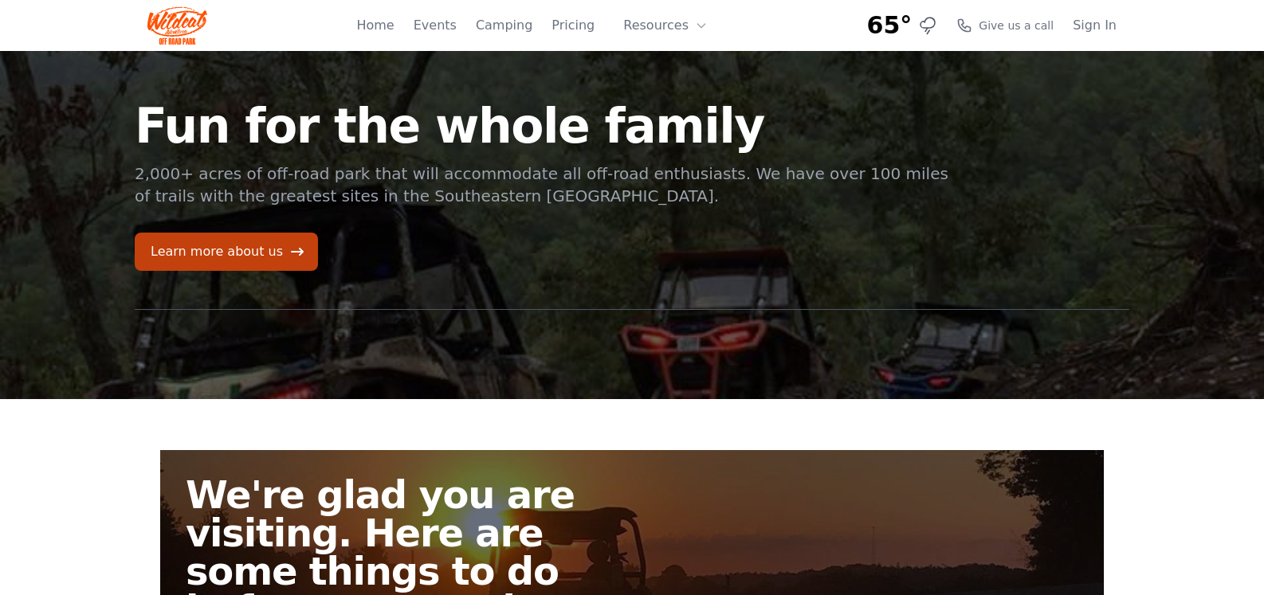 Image resolution: width=1264 pixels, height=595 pixels. I want to click on a: Learn more about us, so click(226, 252).